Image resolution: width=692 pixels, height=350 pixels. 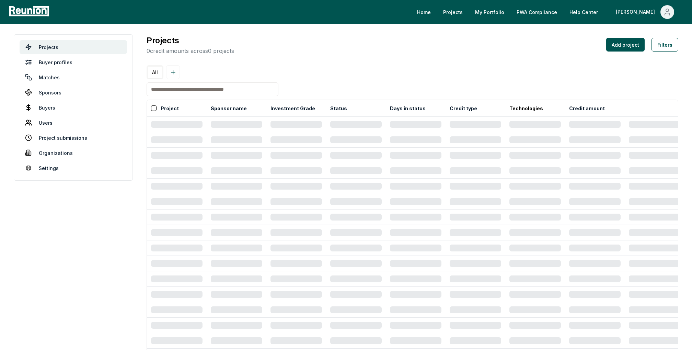 What do you see at coordinates (626, 45) in the screenshot?
I see `button: Add project` at bounding box center [626, 45].